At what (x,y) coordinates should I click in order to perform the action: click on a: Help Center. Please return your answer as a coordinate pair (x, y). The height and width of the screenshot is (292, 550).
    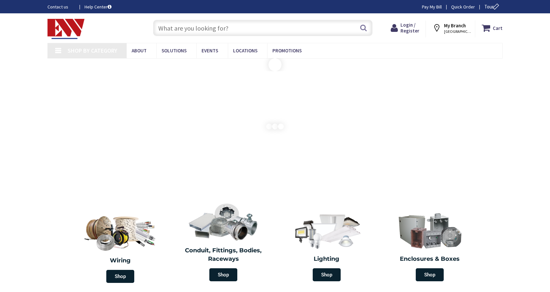
    Looking at the image, I should click on (98, 7).